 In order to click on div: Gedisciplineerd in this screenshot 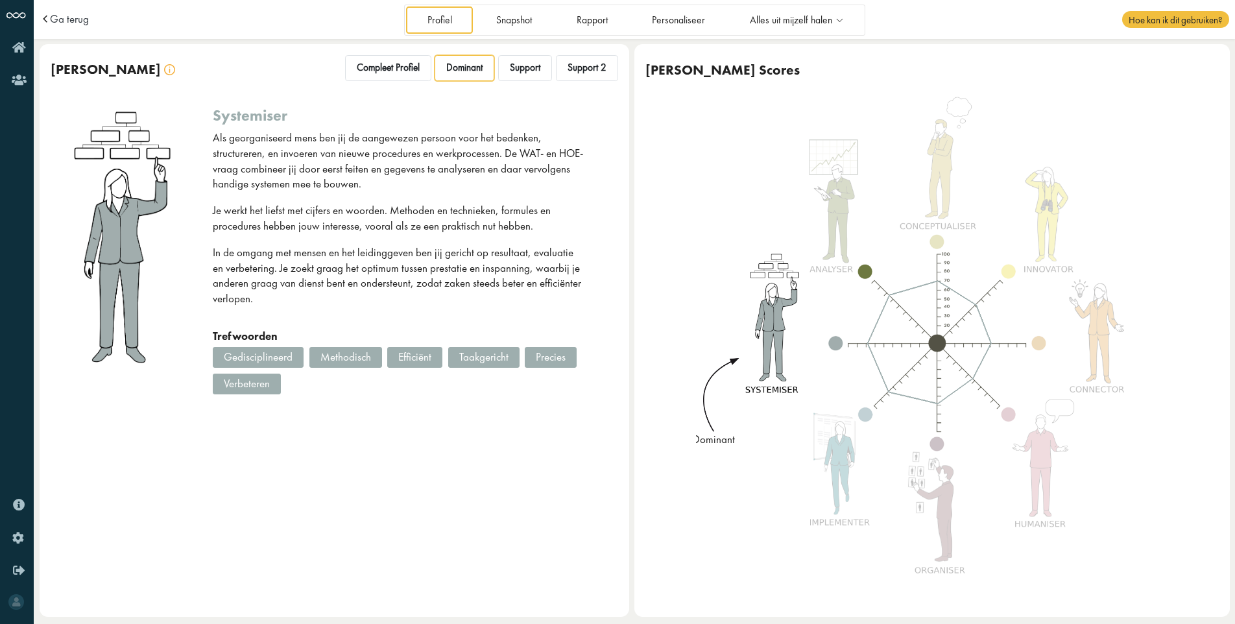, I will do `click(258, 357)`.